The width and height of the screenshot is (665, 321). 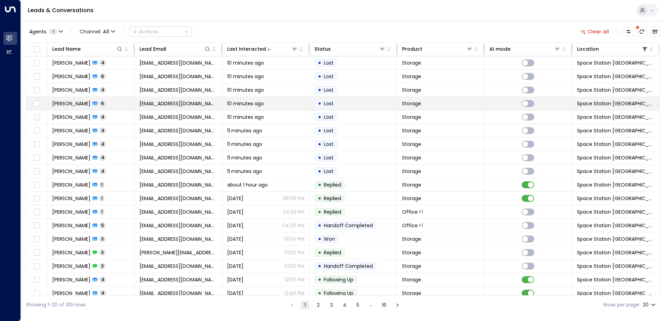 What do you see at coordinates (293, 212) in the screenshot?
I see `p: 04:33 PM` at bounding box center [293, 212].